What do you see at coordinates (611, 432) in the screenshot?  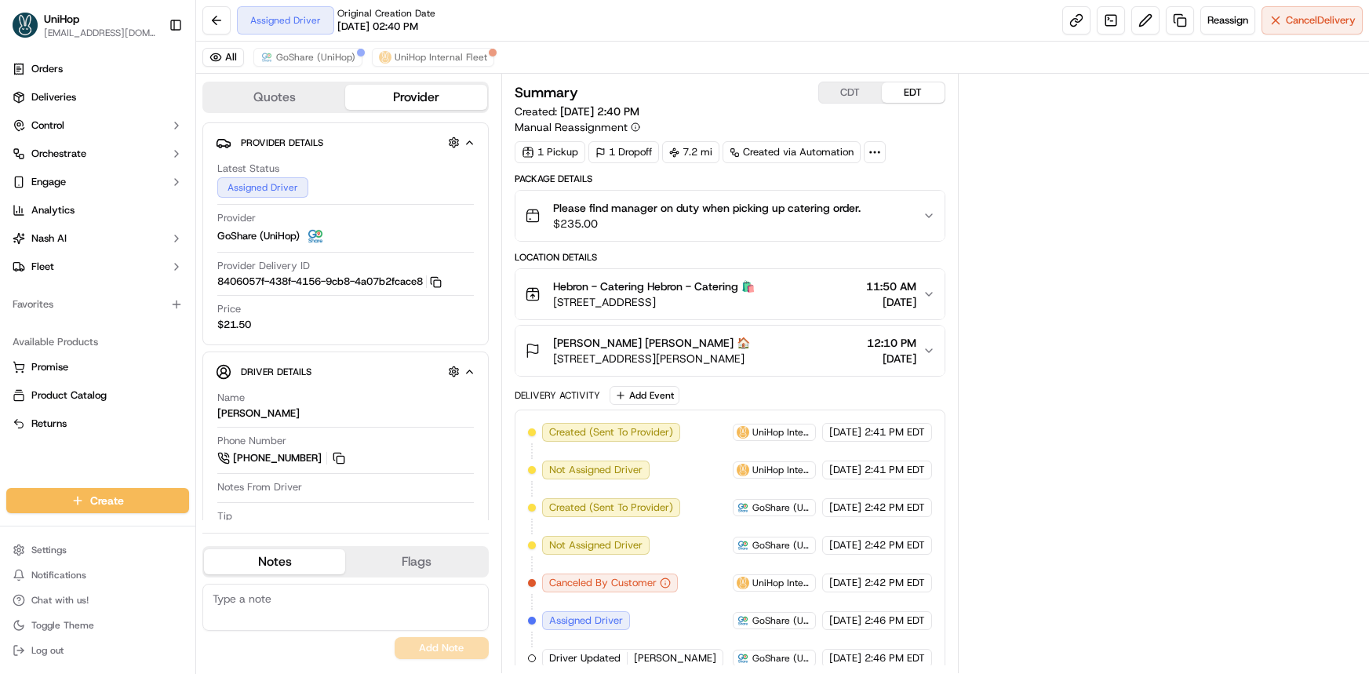 I see `span: Created (Sent To Provider)` at bounding box center [611, 432].